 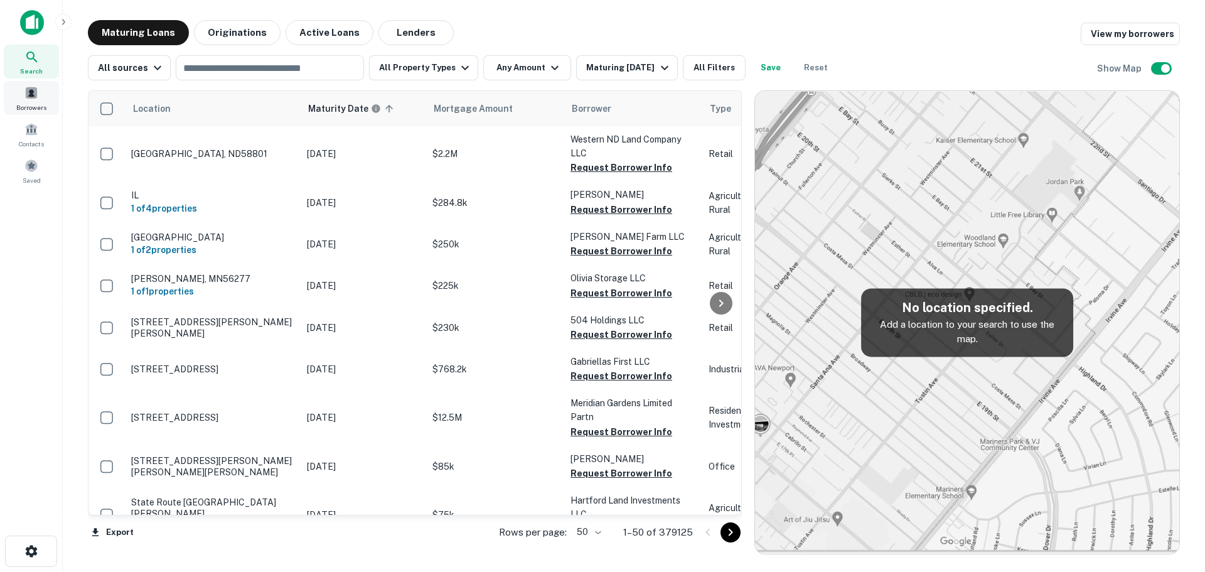 I want to click on a: View my borrowers, so click(x=1130, y=34).